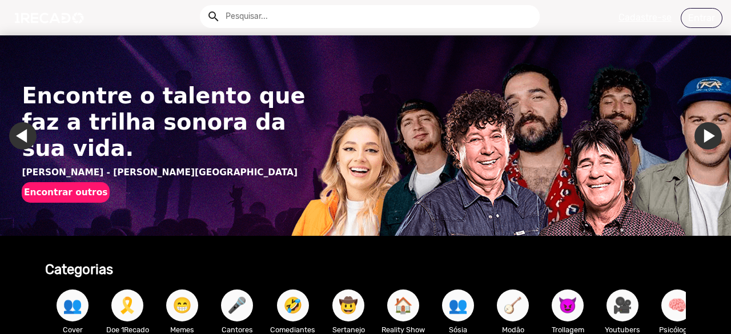 Image resolution: width=731 pixels, height=334 pixels. What do you see at coordinates (709, 136) in the screenshot?
I see `a: Ir para o próximo slide` at bounding box center [709, 136].